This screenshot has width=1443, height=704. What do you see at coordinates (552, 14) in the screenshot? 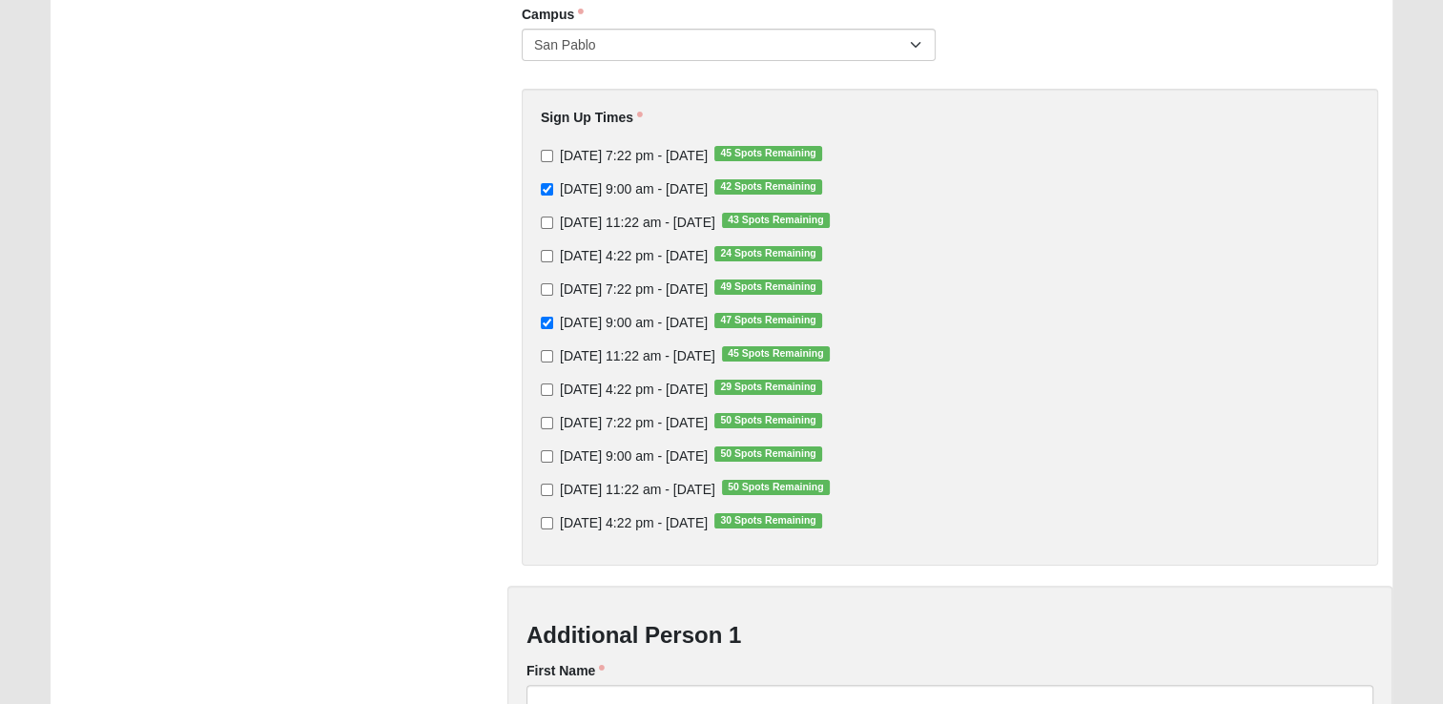
I see `label: Campus` at bounding box center [552, 14].